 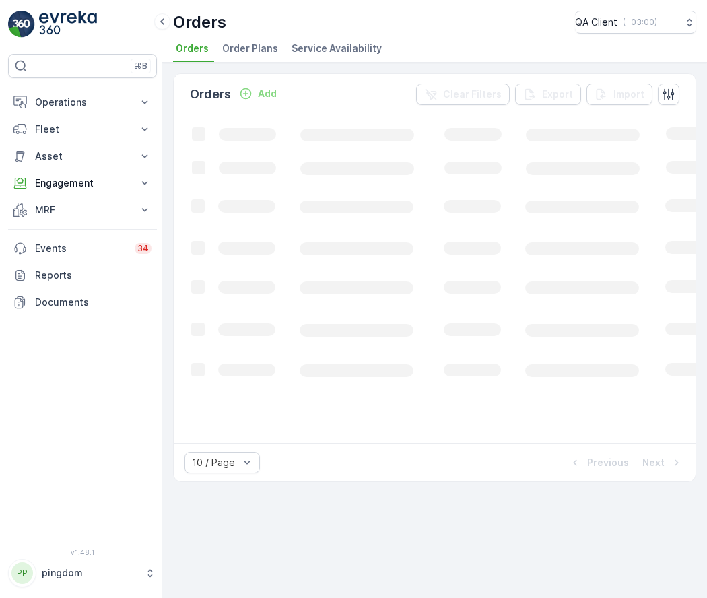 I want to click on p: Clear Filters, so click(x=472, y=94).